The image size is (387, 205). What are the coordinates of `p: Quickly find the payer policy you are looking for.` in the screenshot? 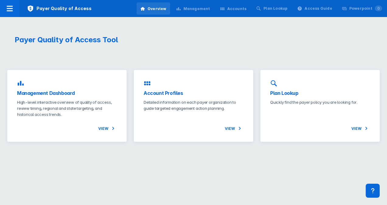 It's located at (320, 102).